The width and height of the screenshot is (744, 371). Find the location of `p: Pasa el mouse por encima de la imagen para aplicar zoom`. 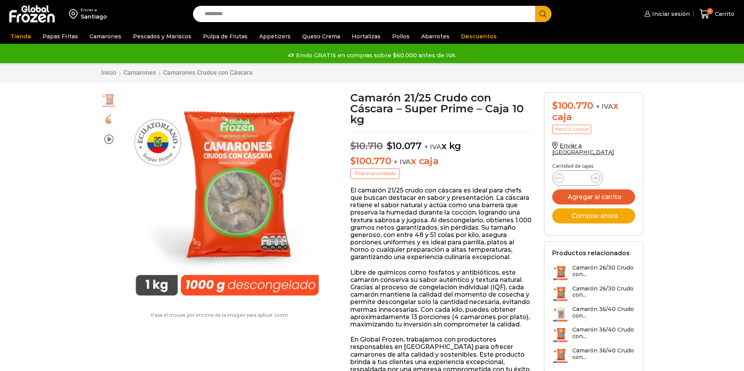

p: Pasa el mouse por encima de la imagen para aplicar zoom is located at coordinates (220, 316).